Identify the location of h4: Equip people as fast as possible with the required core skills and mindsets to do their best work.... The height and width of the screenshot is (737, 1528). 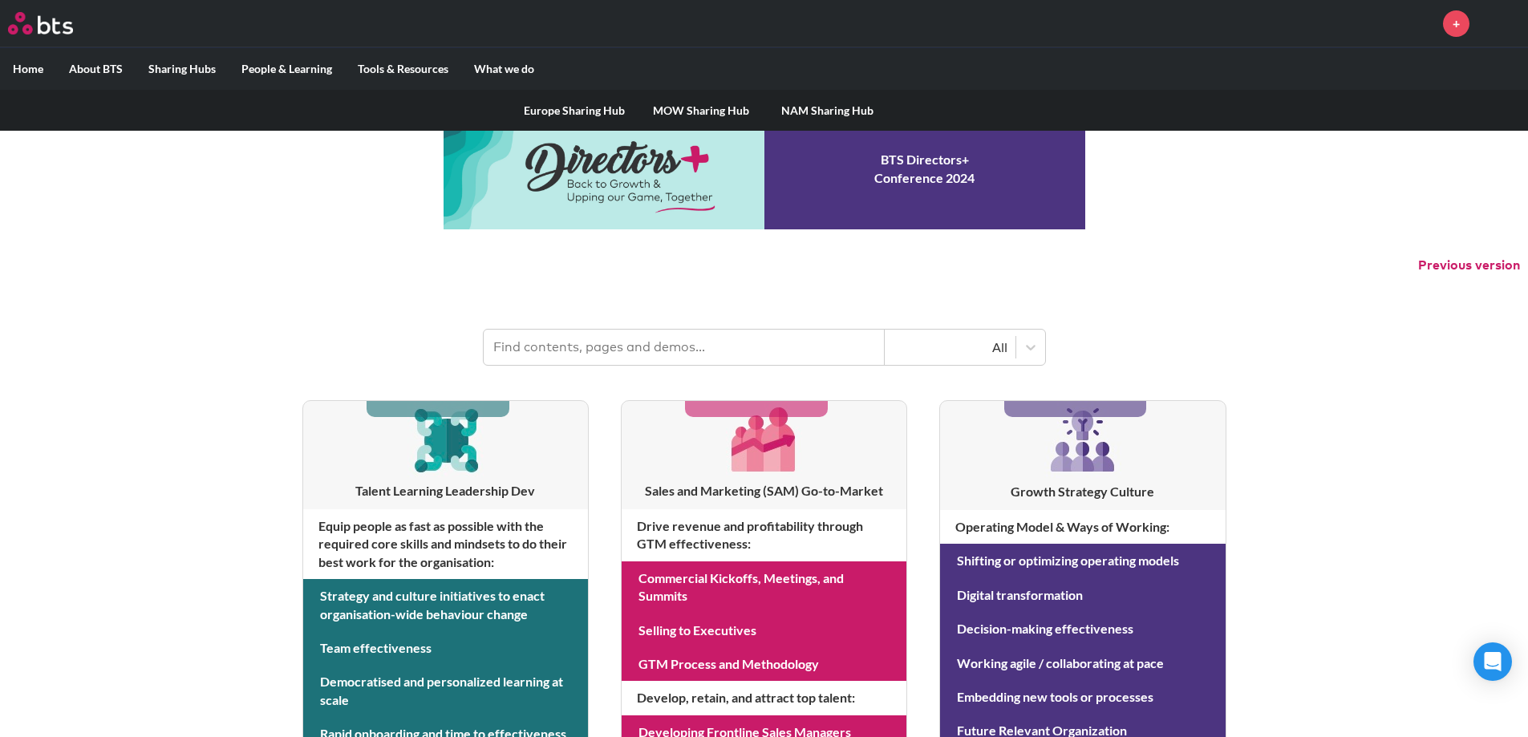
(445, 544).